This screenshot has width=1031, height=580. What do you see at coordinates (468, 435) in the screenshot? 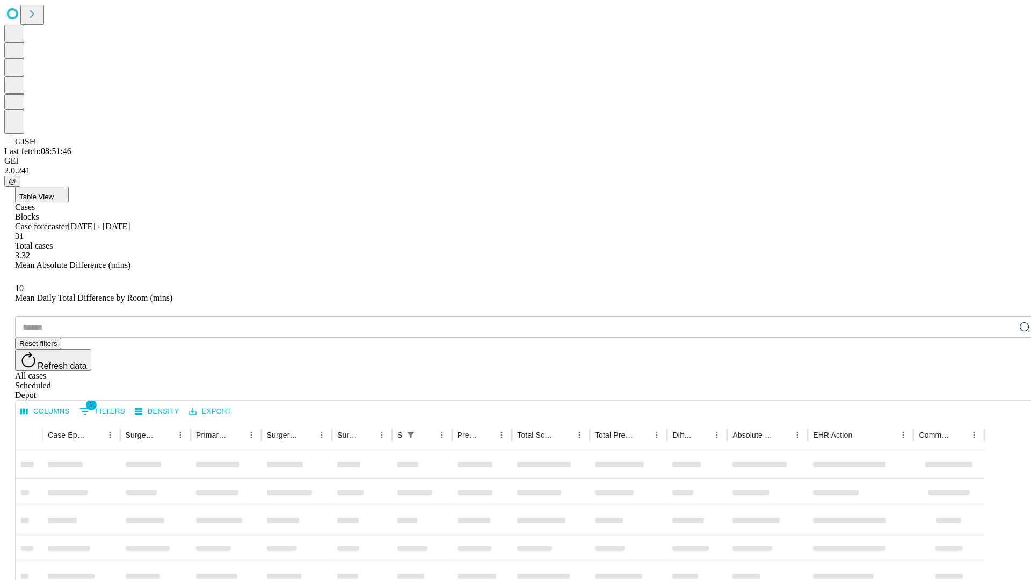
I see `div: Predicted In Room Duration` at bounding box center [468, 435].